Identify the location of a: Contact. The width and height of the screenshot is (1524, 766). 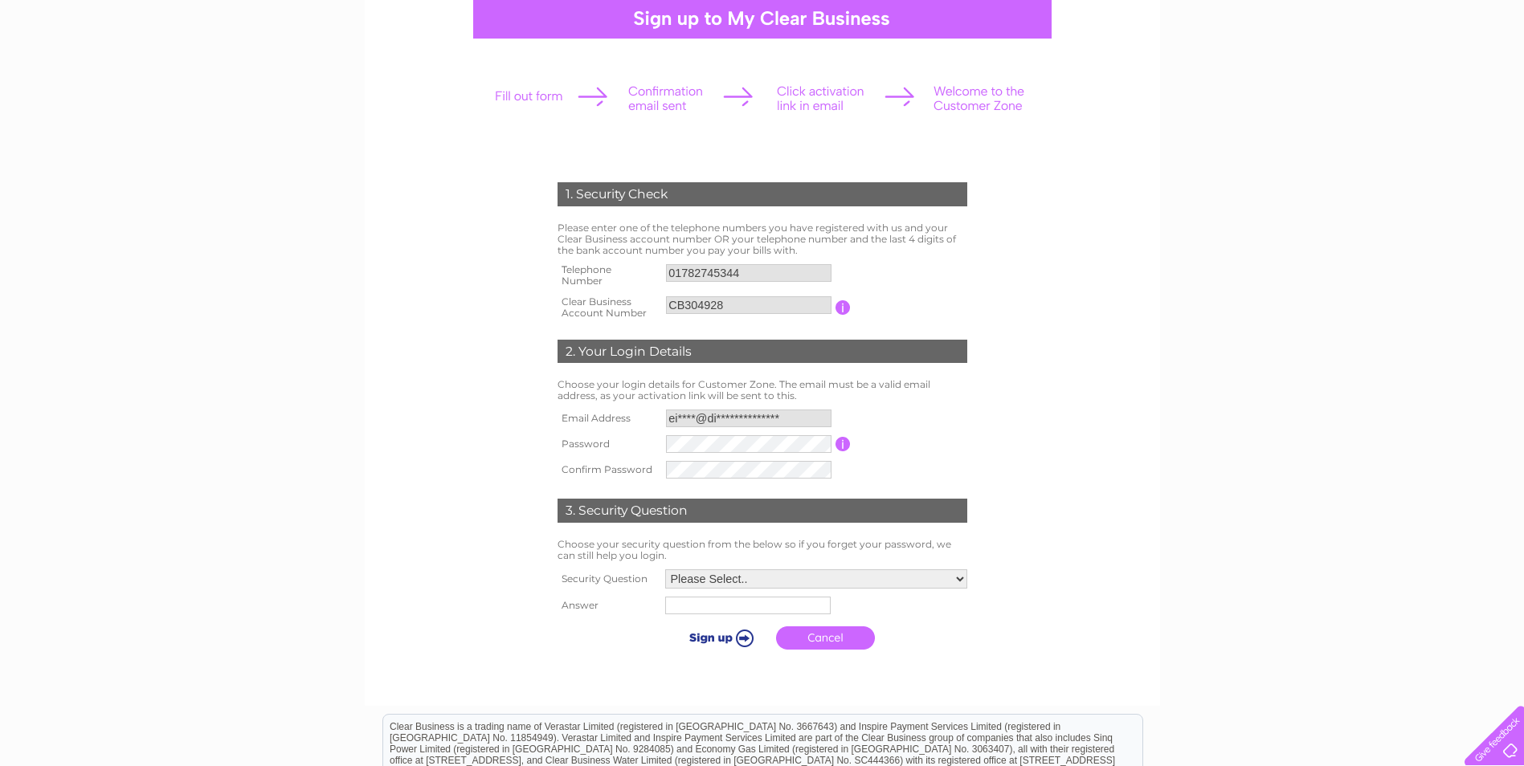
(1494, 74).